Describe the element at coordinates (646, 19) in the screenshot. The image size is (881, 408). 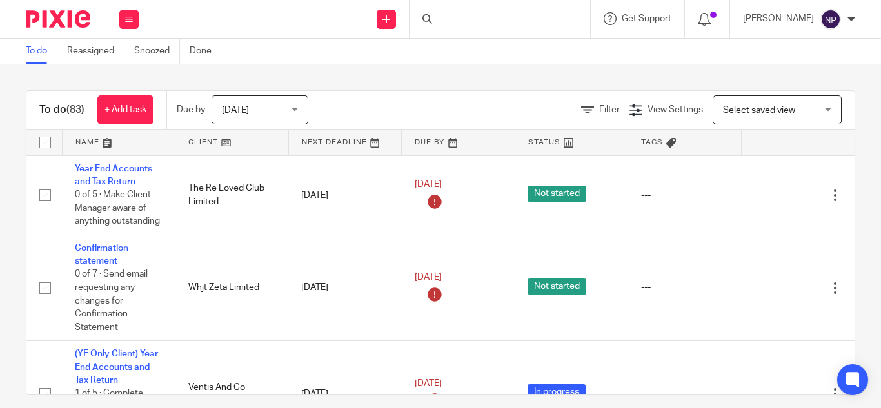
I see `span: Get Support` at that location.